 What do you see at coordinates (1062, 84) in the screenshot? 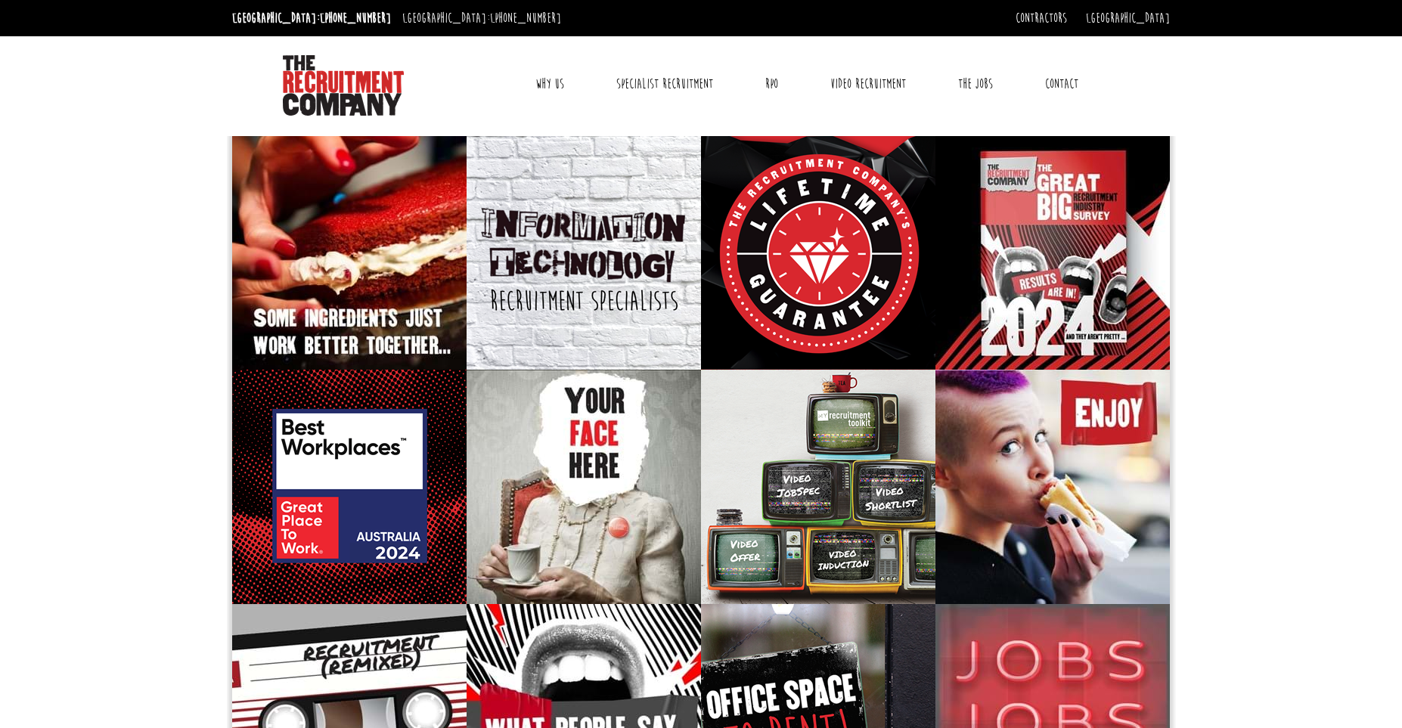
I see `a: Contact` at bounding box center [1062, 84].